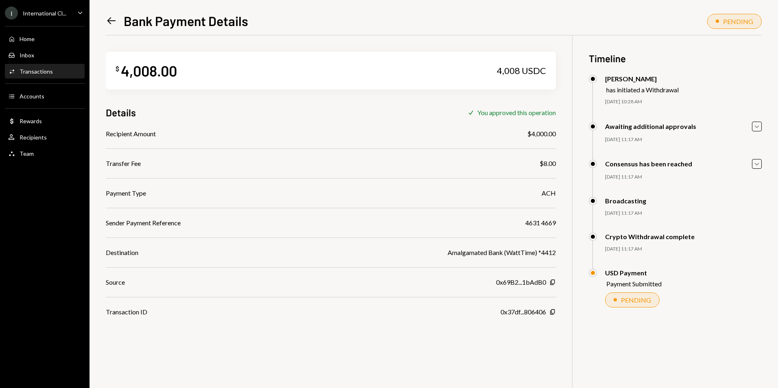 The image size is (778, 388). Describe the element at coordinates (45, 137) in the screenshot. I see `a: Recipients` at that location.